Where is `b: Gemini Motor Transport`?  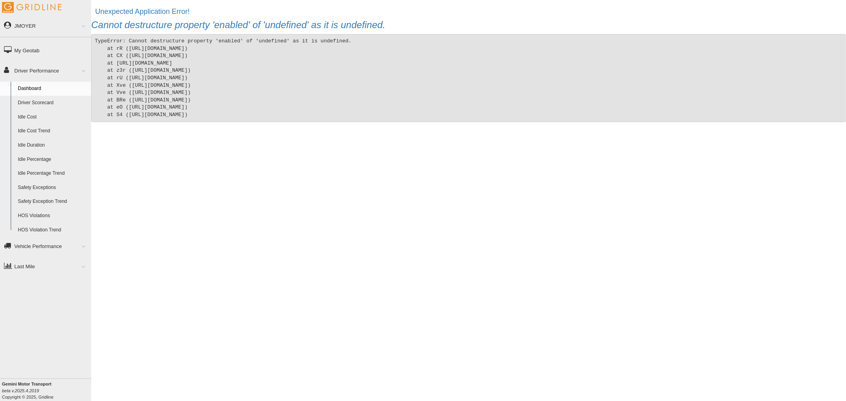 b: Gemini Motor Transport is located at coordinates (27, 384).